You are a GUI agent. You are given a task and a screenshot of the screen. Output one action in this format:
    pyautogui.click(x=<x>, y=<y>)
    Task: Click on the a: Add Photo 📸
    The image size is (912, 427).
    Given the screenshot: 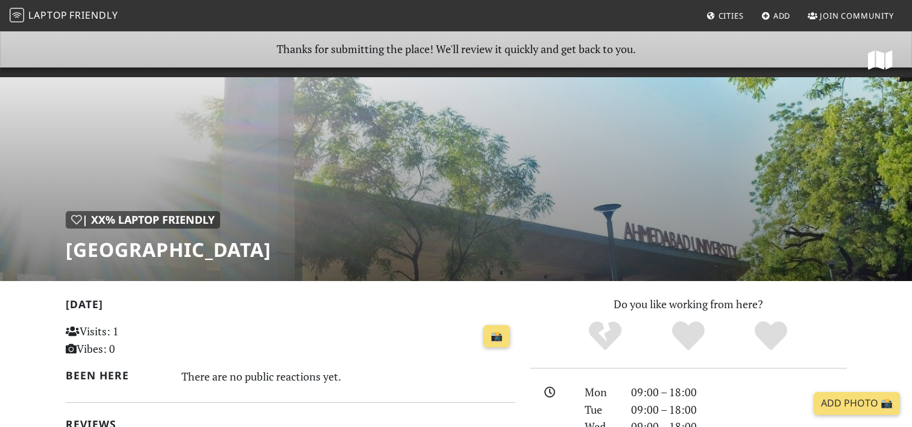 What is the action you would take?
    pyautogui.click(x=857, y=403)
    